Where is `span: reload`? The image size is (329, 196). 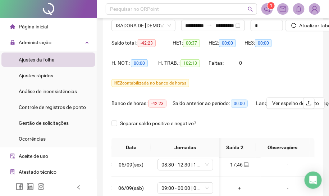 span: reload is located at coordinates (294, 26).